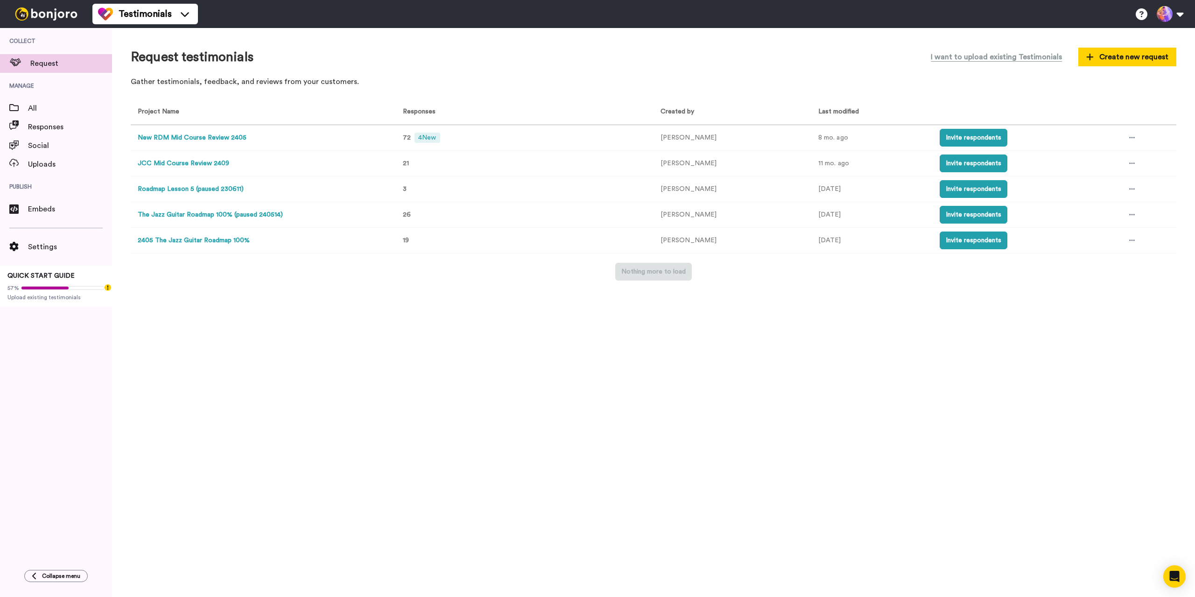 This screenshot has height=597, width=1195. Describe the element at coordinates (996, 57) in the screenshot. I see `button: I want to upload existing Testimonials` at that location.